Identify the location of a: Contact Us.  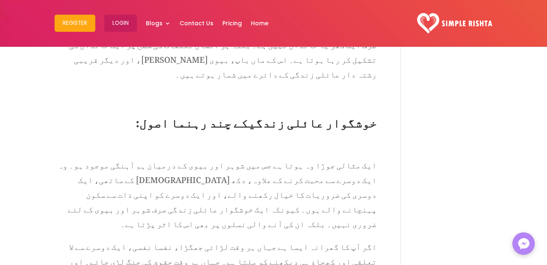
(196, 23).